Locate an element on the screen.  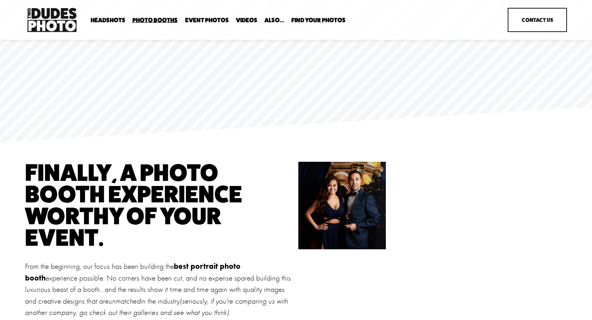
a: Videos is located at coordinates (246, 20).